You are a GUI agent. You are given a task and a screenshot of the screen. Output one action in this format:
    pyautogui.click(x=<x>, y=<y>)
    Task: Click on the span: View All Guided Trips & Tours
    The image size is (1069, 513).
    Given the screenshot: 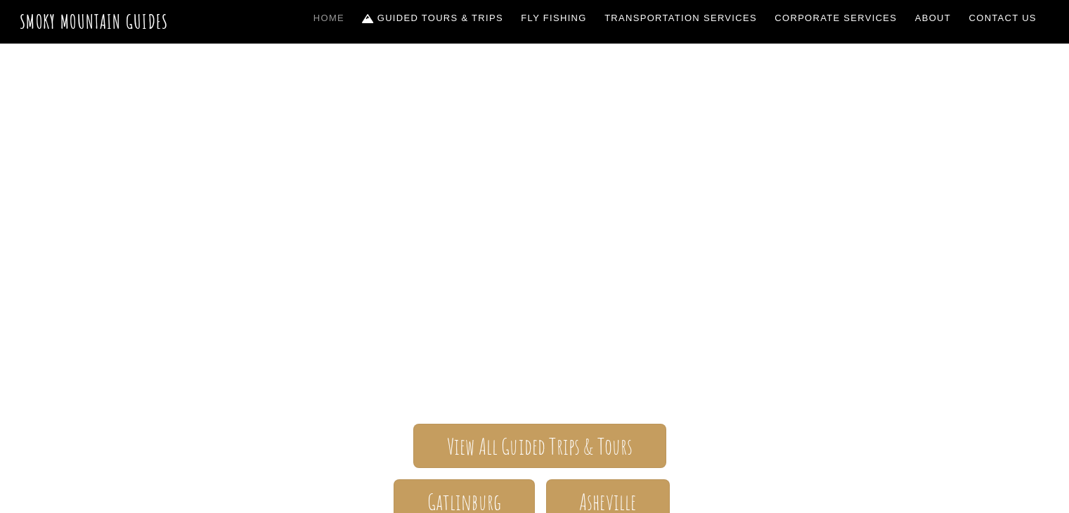 What is the action you would take?
    pyautogui.click(x=540, y=446)
    